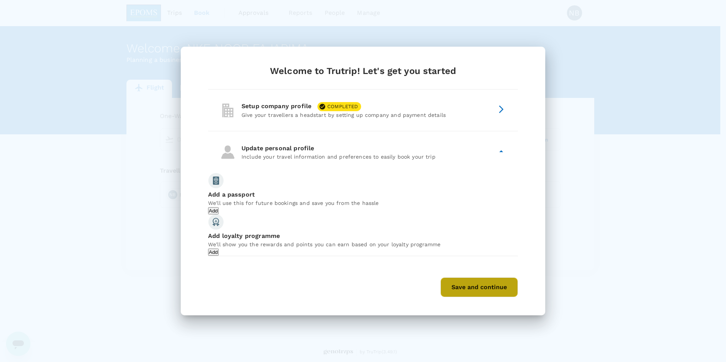 This screenshot has width=726, height=362. Describe the element at coordinates (363, 195) in the screenshot. I see `div: Add a passport` at that location.